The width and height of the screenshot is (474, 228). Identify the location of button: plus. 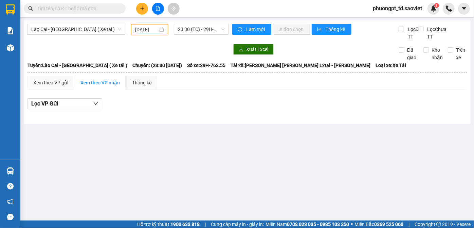
(142, 8).